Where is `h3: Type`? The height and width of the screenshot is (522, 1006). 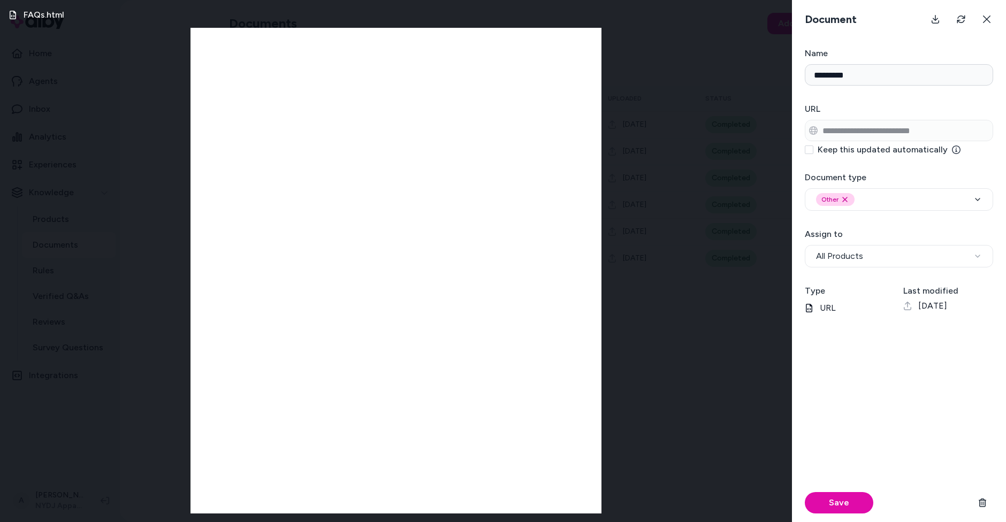
h3: Type is located at coordinates (850, 291).